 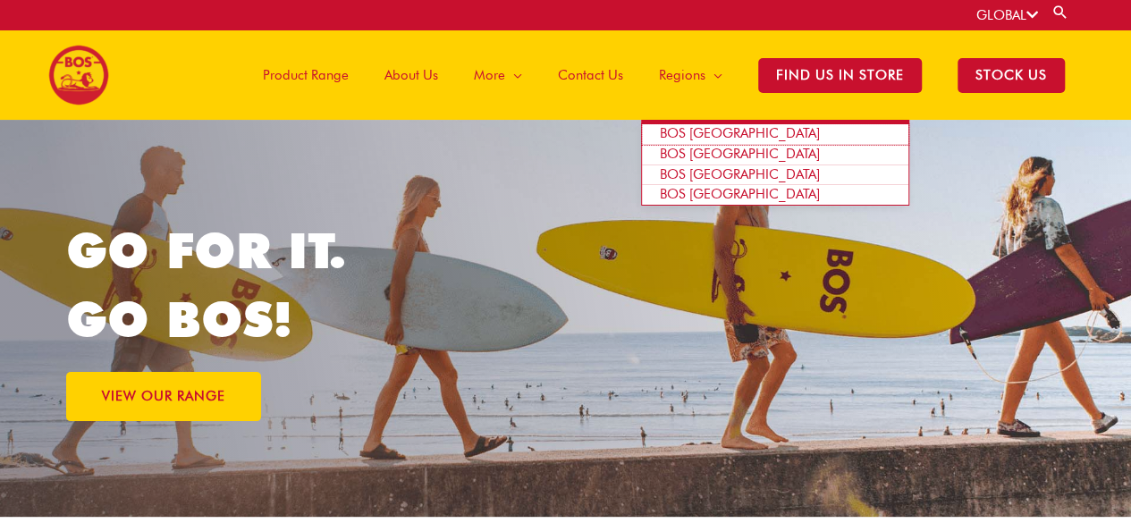 I want to click on span: Regions, so click(x=682, y=75).